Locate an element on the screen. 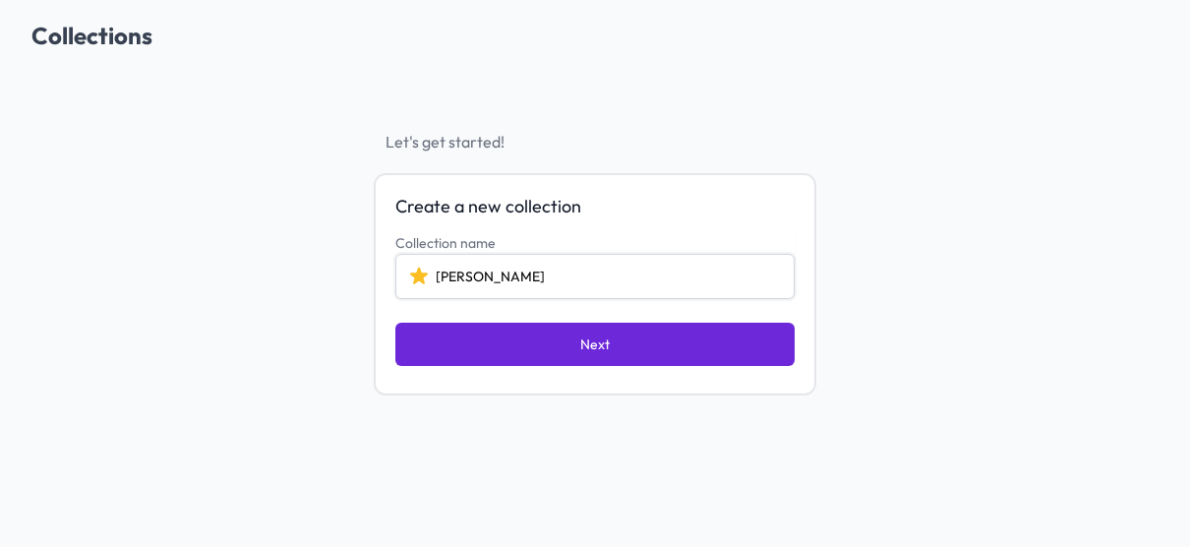 The height and width of the screenshot is (547, 1190). button: Next is located at coordinates (595, 344).